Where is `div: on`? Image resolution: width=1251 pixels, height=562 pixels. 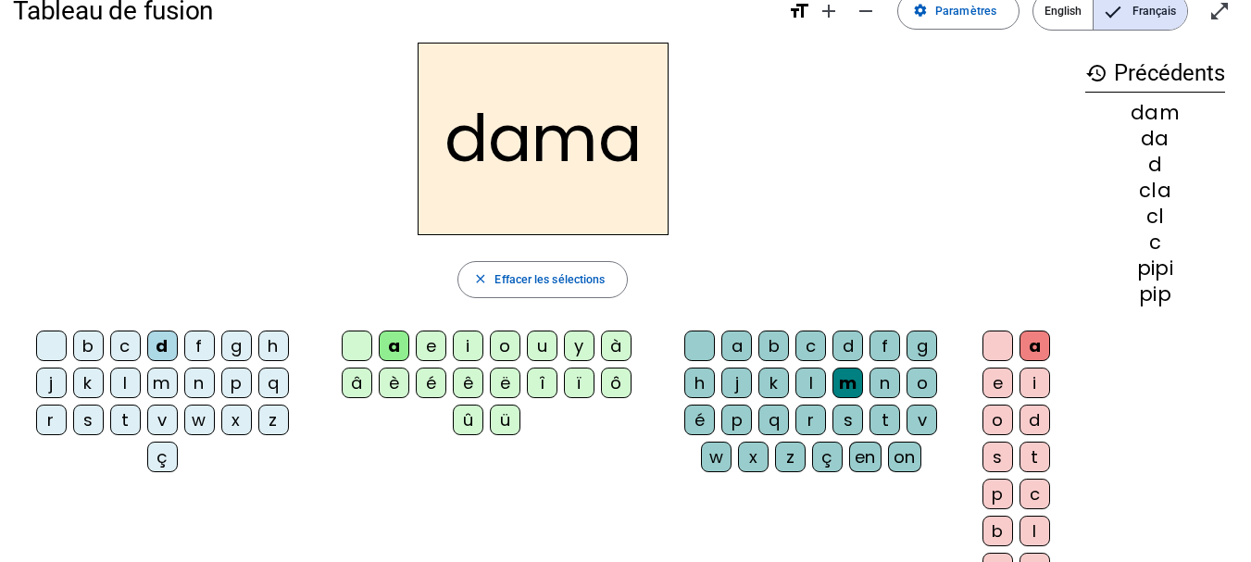 div: on is located at coordinates (905, 457).